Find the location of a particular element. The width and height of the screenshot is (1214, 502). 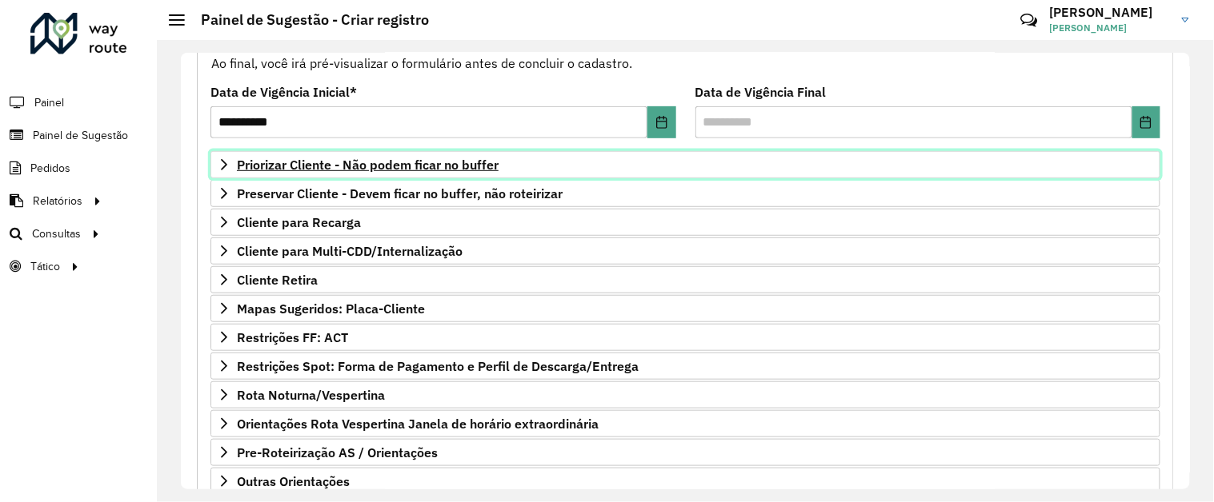

a: Rota Noturna/Vespertina is located at coordinates (685, 395).